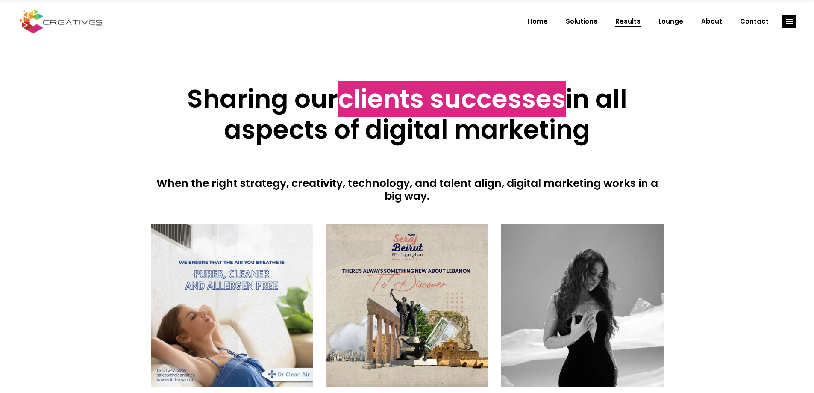  I want to click on a: Home, so click(538, 21).